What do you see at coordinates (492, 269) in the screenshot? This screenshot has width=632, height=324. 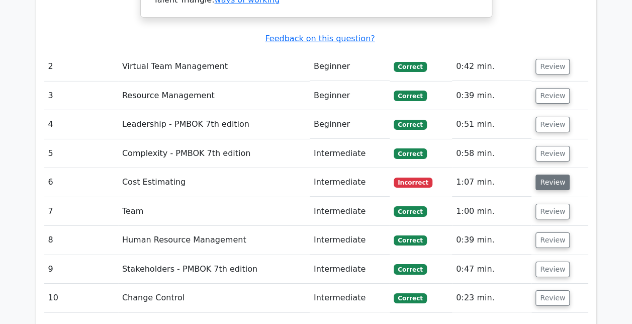 I see `td: 0:47 min.` at bounding box center [492, 269].